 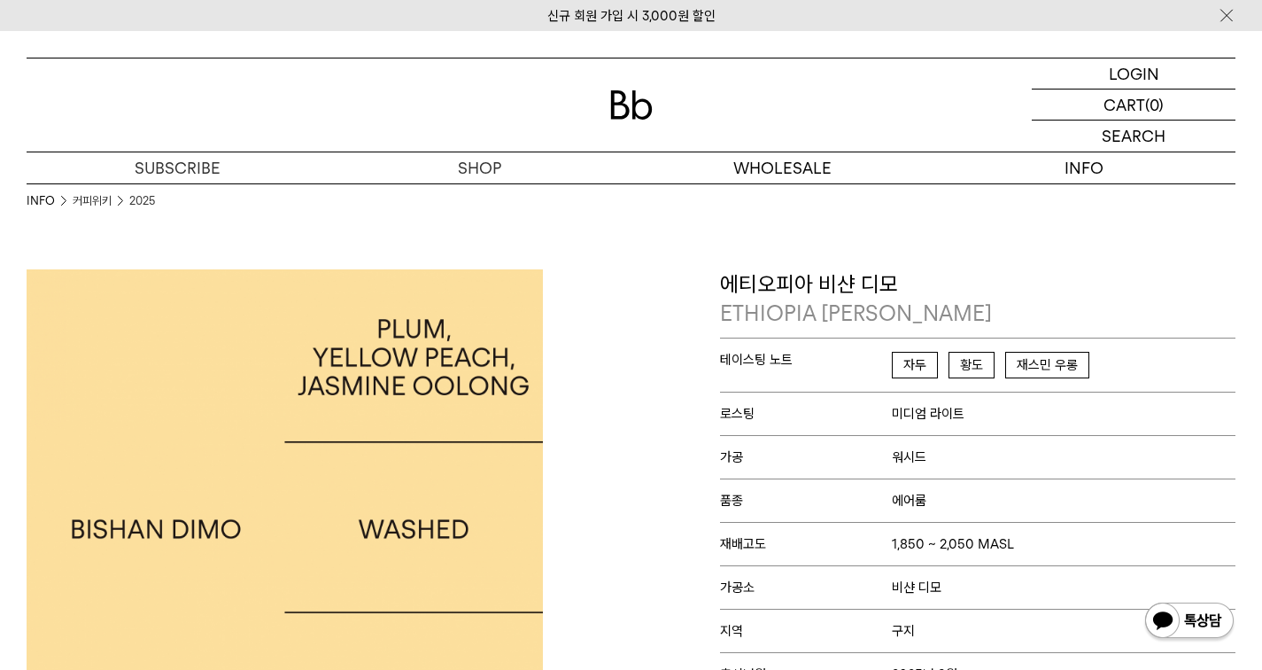 What do you see at coordinates (1134, 105) in the screenshot?
I see `a: CART (0)` at bounding box center [1134, 105].